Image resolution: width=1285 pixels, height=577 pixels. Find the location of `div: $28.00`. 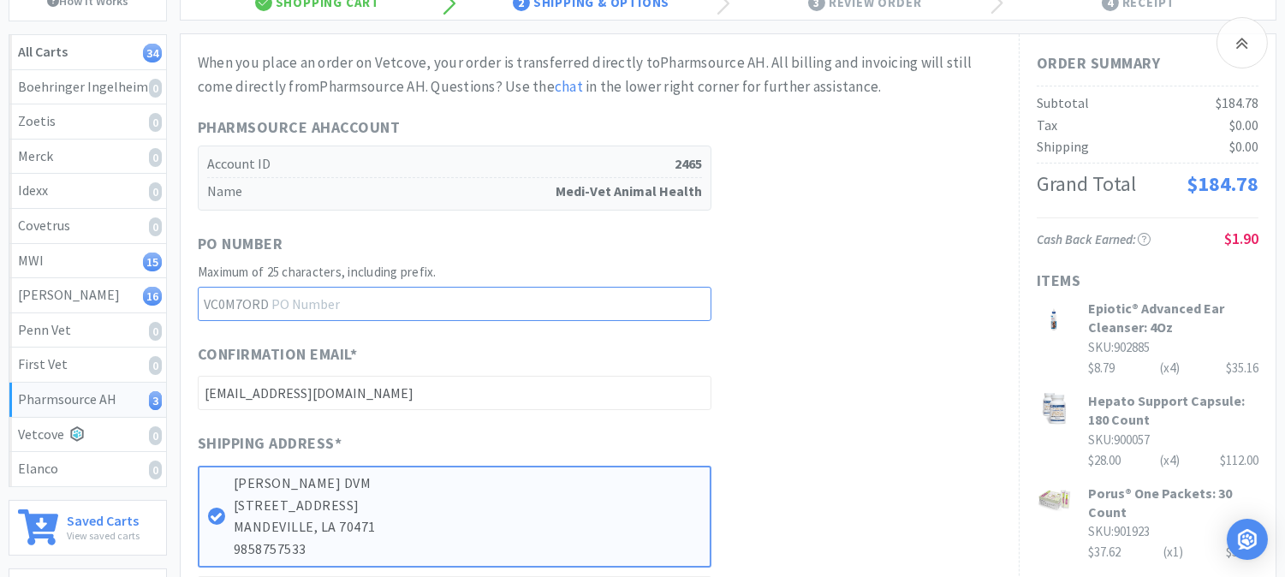

div: $28.00 is located at coordinates (1173, 460).